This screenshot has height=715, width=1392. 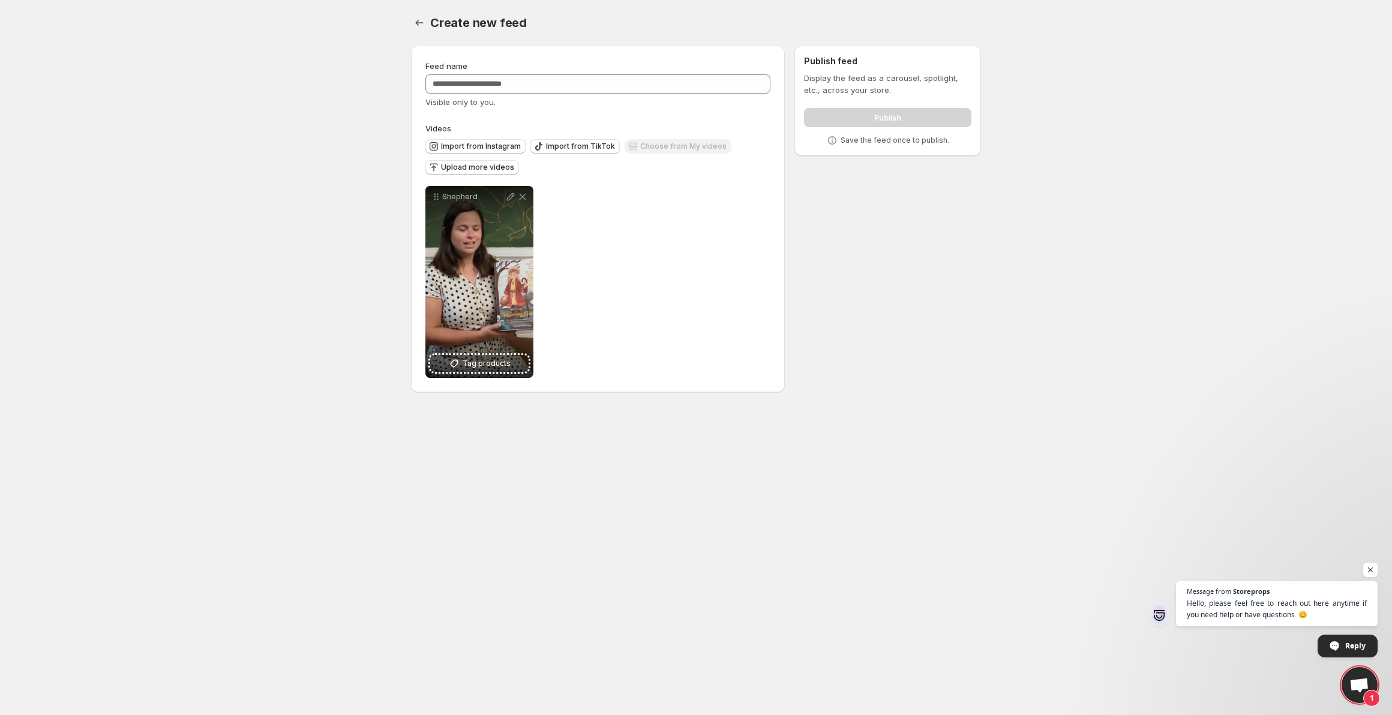 What do you see at coordinates (580, 146) in the screenshot?
I see `span: Import from TikTok` at bounding box center [580, 146].